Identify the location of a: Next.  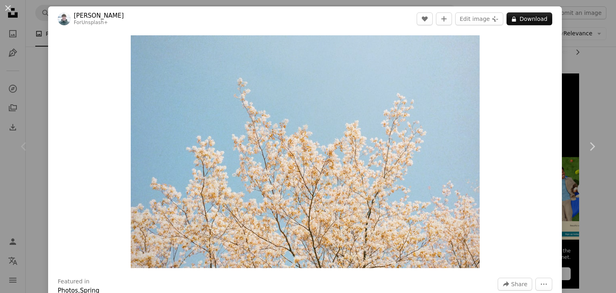
(592, 146).